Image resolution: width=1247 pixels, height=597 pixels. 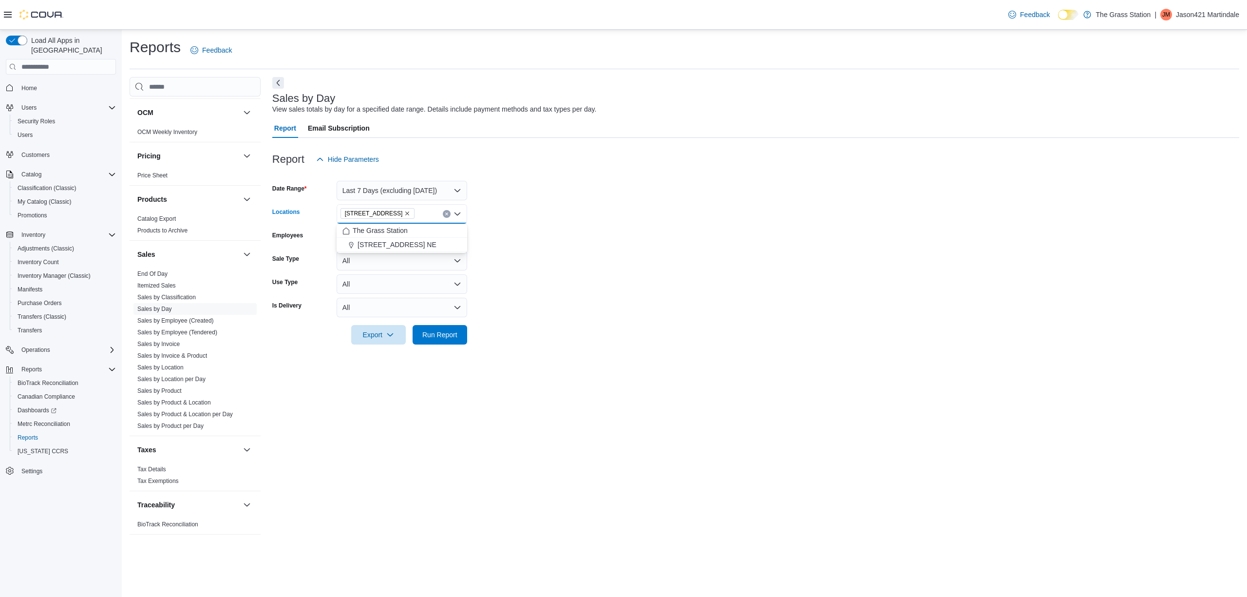 I want to click on a: Transfers, so click(x=30, y=330).